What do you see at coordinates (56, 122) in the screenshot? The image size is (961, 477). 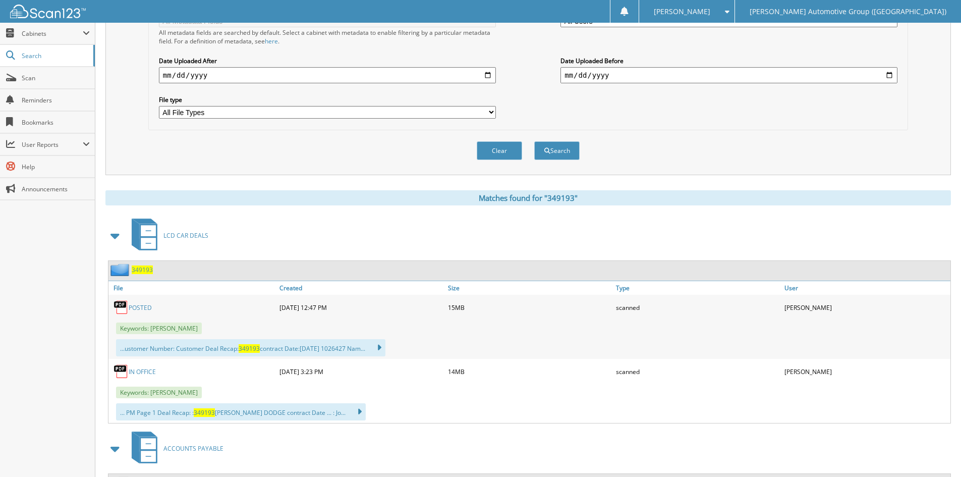 I see `span: Bookmarks` at bounding box center [56, 122].